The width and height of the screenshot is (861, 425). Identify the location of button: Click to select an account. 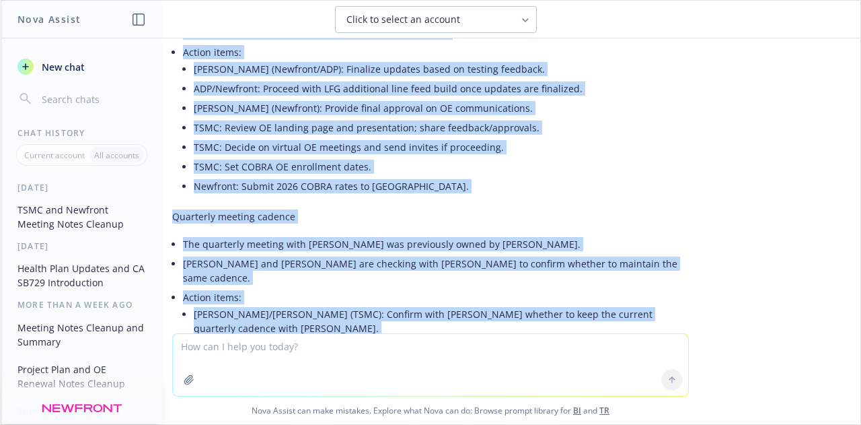
(436, 20).